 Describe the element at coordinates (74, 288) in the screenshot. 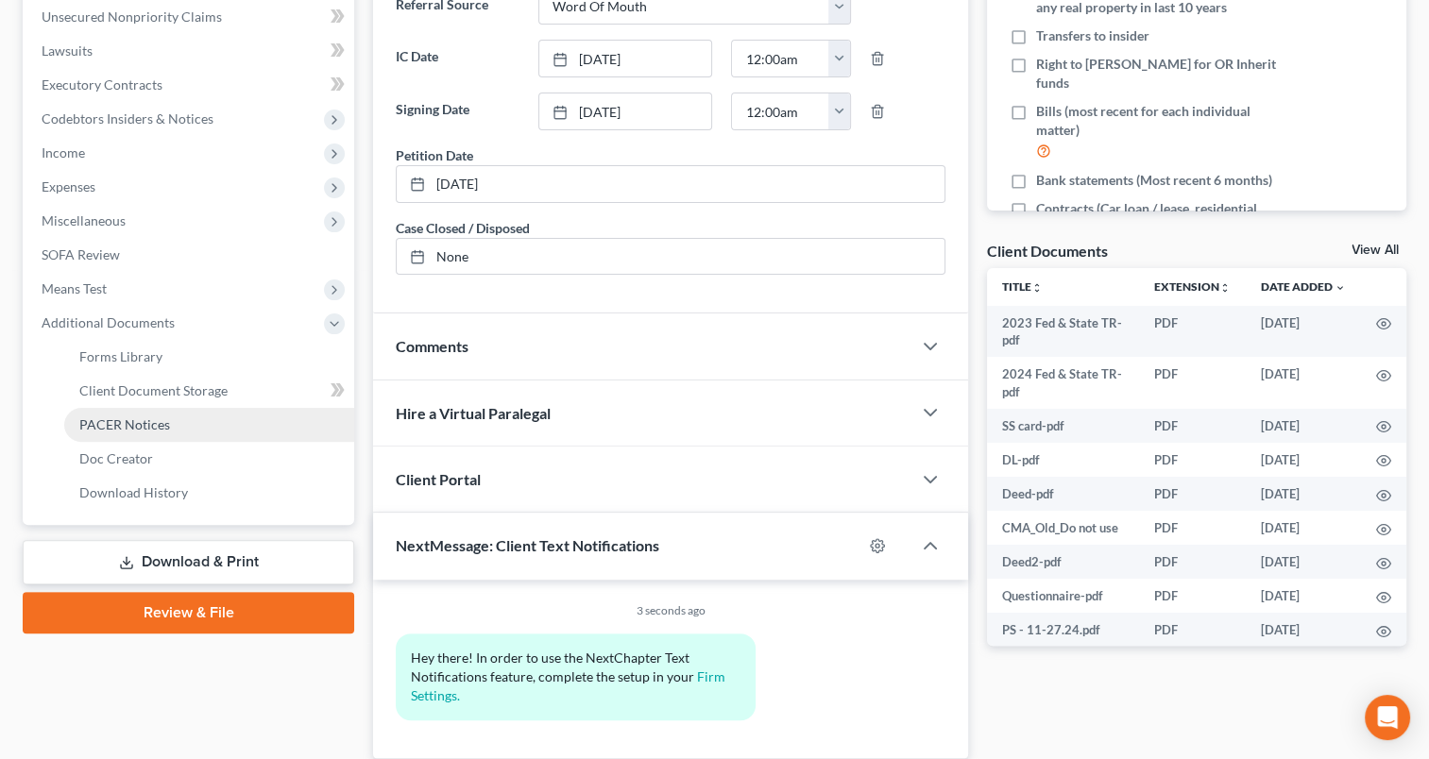

I see `span: Means Test` at that location.